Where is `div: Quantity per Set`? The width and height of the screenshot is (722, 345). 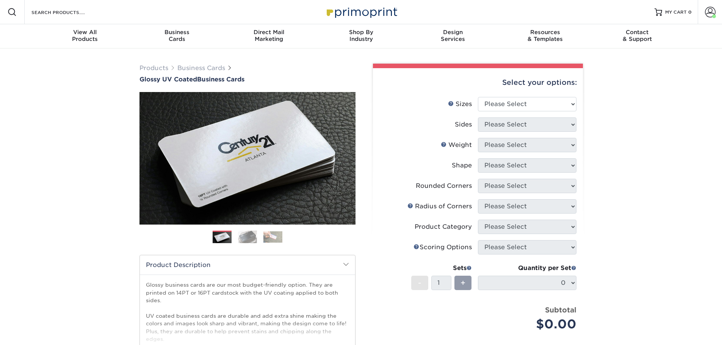 div: Quantity per Set is located at coordinates (527, 268).